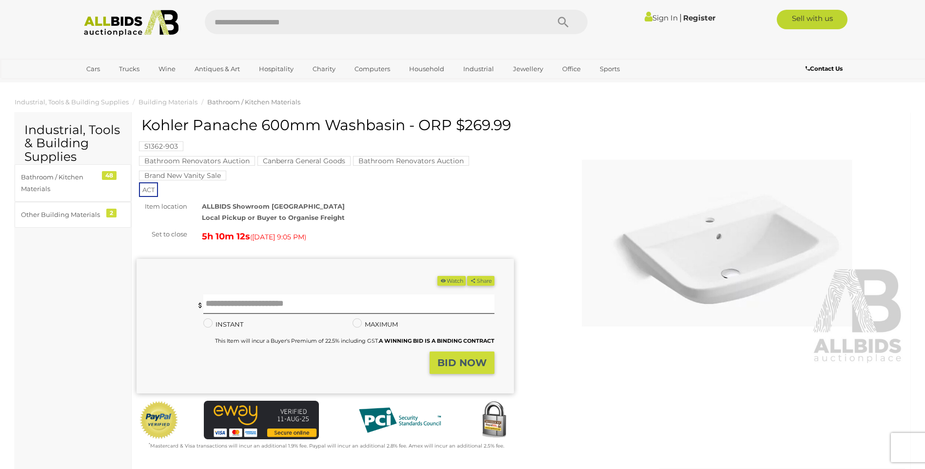 The height and width of the screenshot is (469, 925). What do you see at coordinates (167, 69) in the screenshot?
I see `a: Wine` at bounding box center [167, 69].